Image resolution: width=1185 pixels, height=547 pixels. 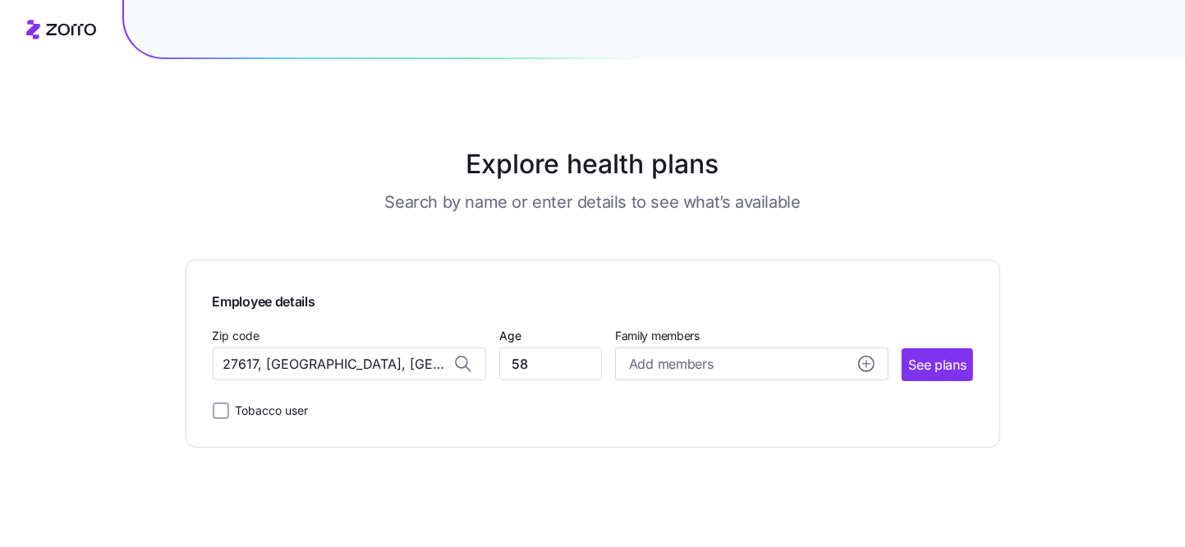 What do you see at coordinates (269, 411) in the screenshot?
I see `label: Tobacco user` at bounding box center [269, 411].